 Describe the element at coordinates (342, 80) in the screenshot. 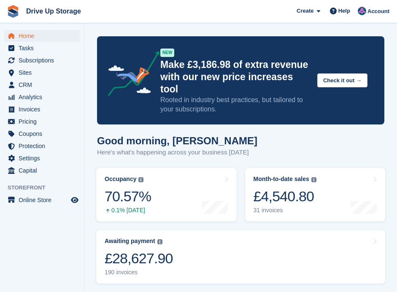

I see `button: Check it out →` at that location.